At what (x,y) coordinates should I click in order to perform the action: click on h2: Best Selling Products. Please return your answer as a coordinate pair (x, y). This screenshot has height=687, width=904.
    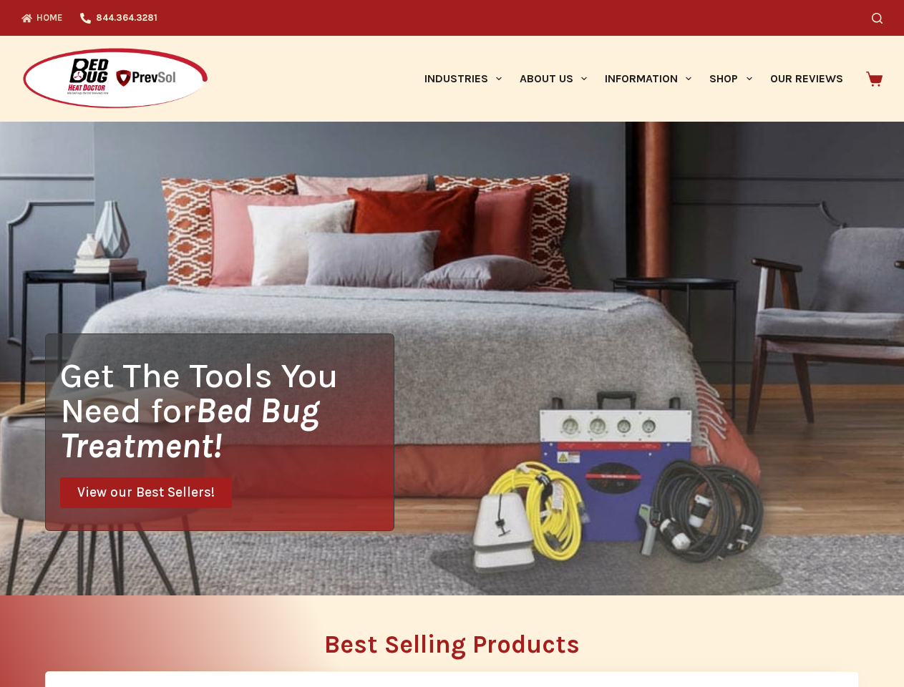
    Looking at the image, I should click on (452, 644).